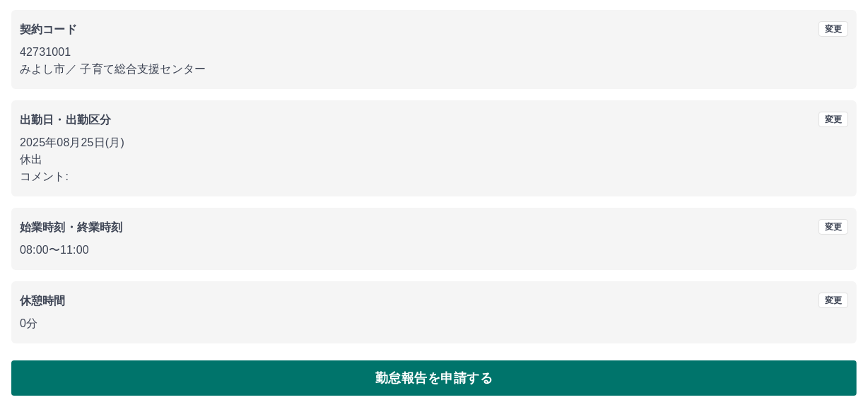  I want to click on p: 休出, so click(434, 160).